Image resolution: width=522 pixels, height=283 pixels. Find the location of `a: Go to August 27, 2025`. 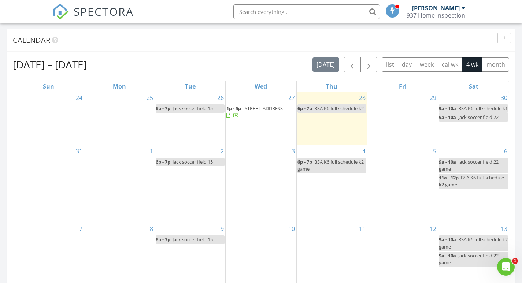

a: Go to August 27, 2025 is located at coordinates (292, 98).